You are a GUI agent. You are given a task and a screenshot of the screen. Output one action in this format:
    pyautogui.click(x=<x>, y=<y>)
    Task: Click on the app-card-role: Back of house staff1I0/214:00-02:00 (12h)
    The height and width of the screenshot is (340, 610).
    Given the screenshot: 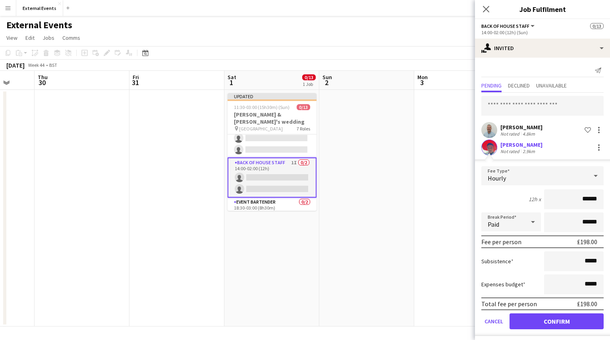 What is the action you would take?
    pyautogui.click(x=272, y=177)
    